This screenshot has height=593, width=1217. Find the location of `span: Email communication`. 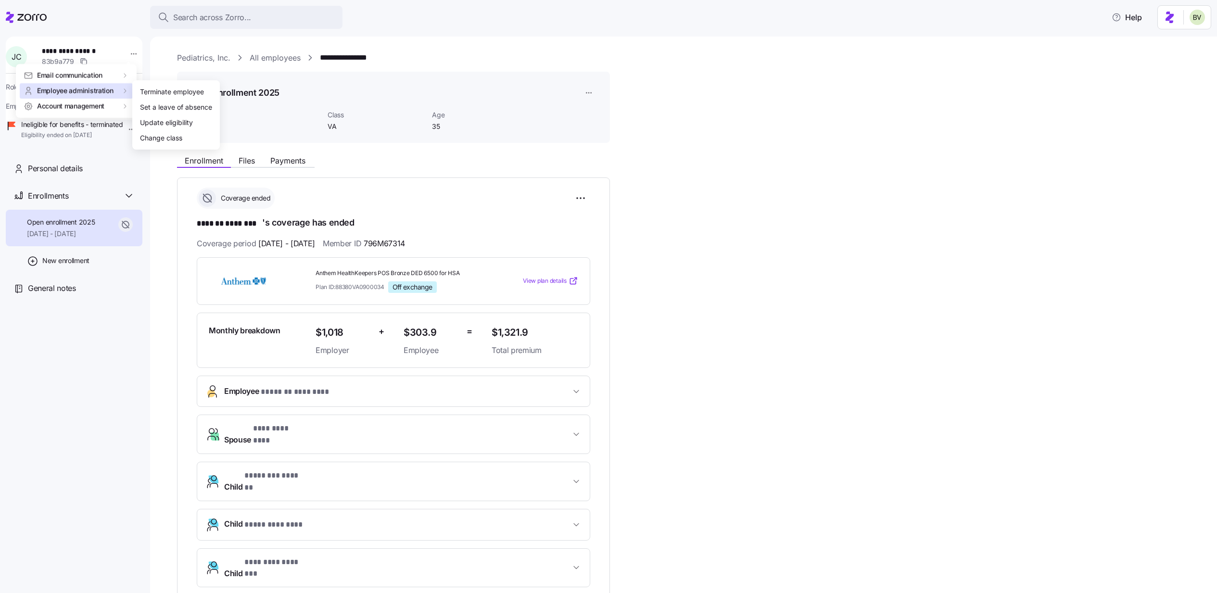

span: Email communication is located at coordinates (70, 76).